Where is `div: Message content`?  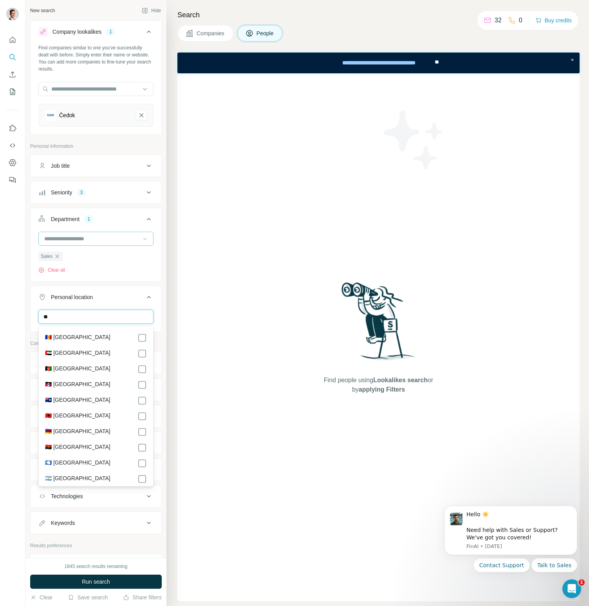 div: Message content is located at coordinates (87, 30).